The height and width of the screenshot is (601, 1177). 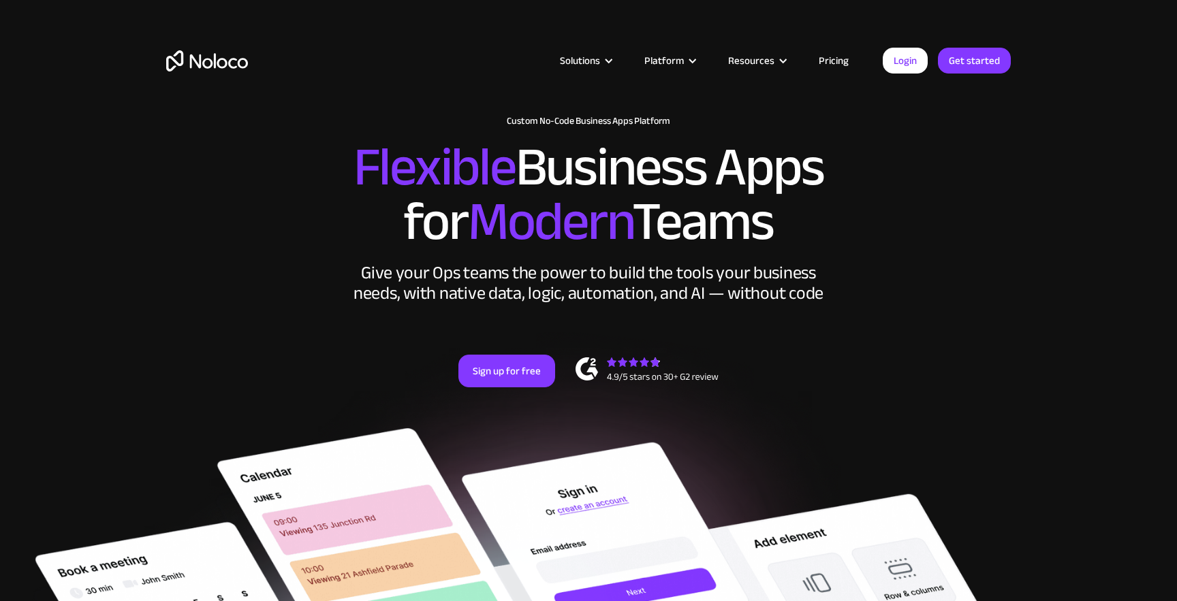 I want to click on a: home, so click(x=207, y=61).